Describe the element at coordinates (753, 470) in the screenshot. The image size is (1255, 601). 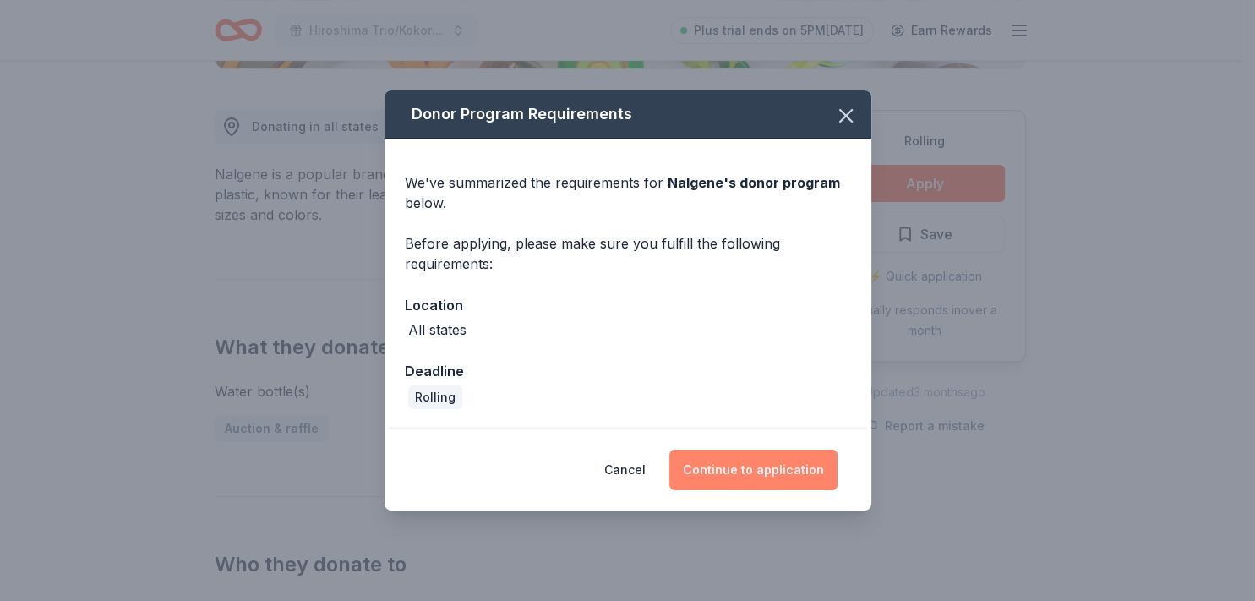
I see `button: Continue to application` at that location.